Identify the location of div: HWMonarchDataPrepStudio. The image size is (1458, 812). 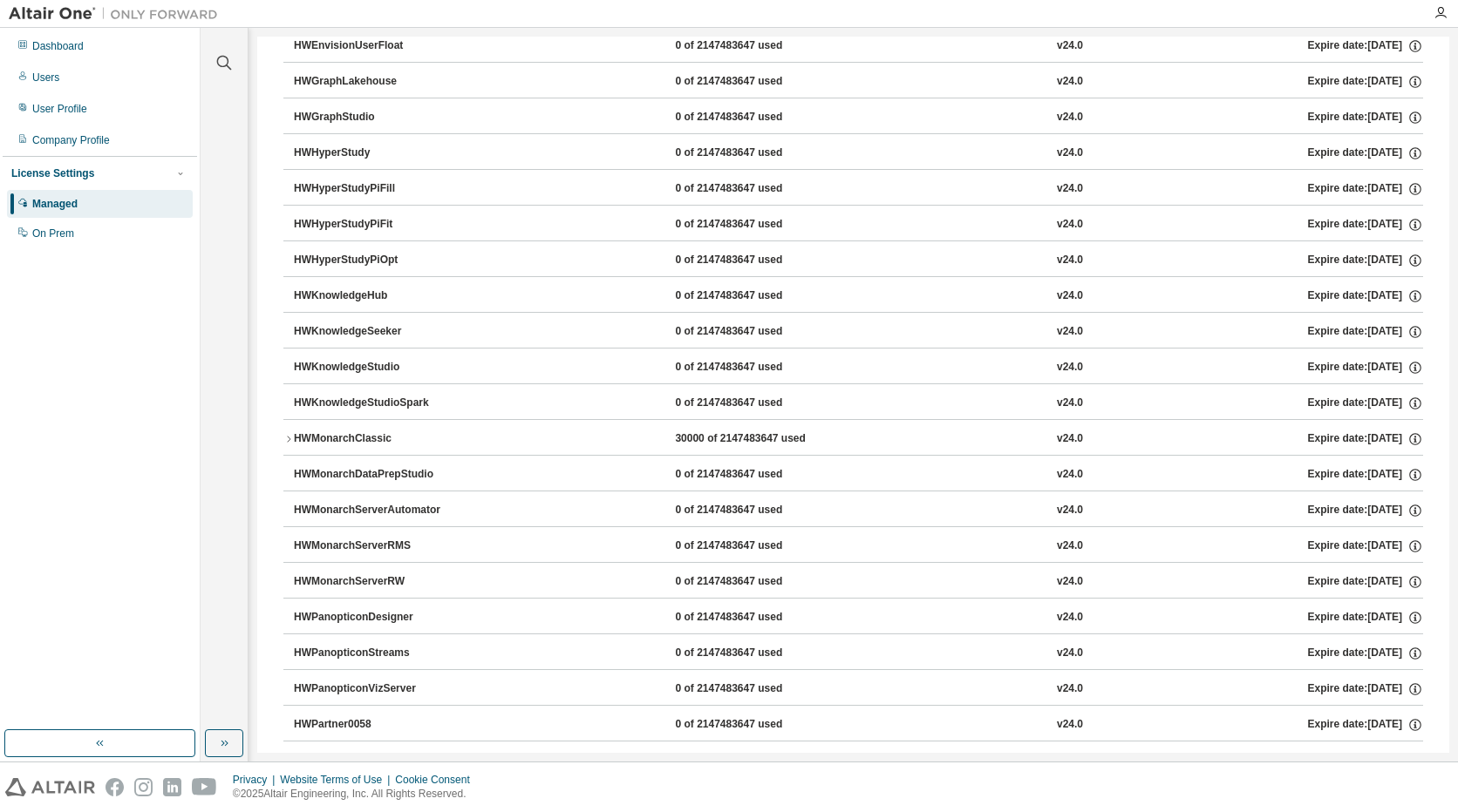
(373, 475).